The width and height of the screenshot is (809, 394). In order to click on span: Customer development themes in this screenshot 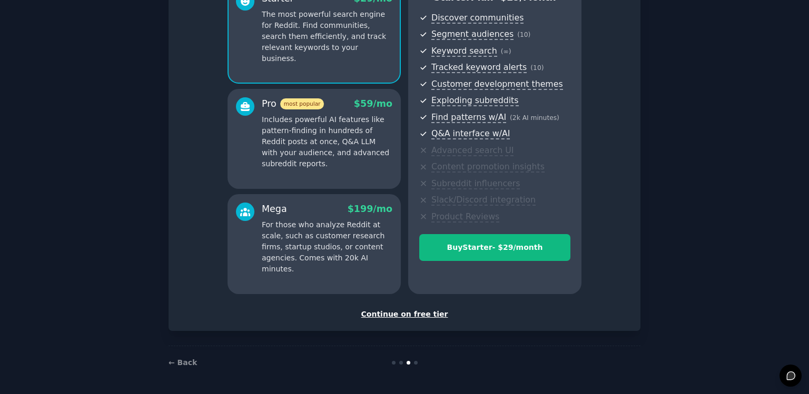, I will do `click(497, 84)`.